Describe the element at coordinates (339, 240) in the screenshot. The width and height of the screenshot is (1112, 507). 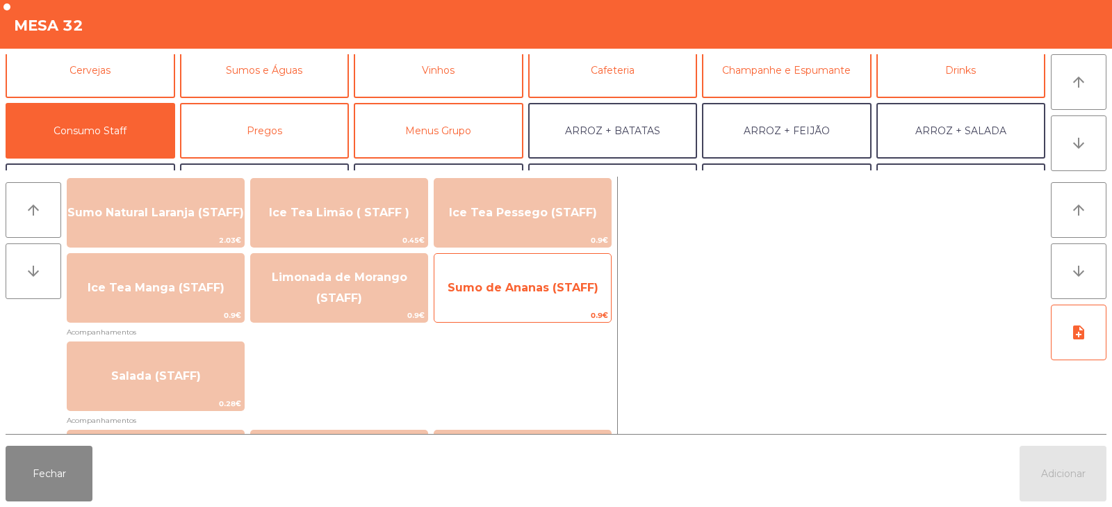
I see `span: 0.45€` at that location.